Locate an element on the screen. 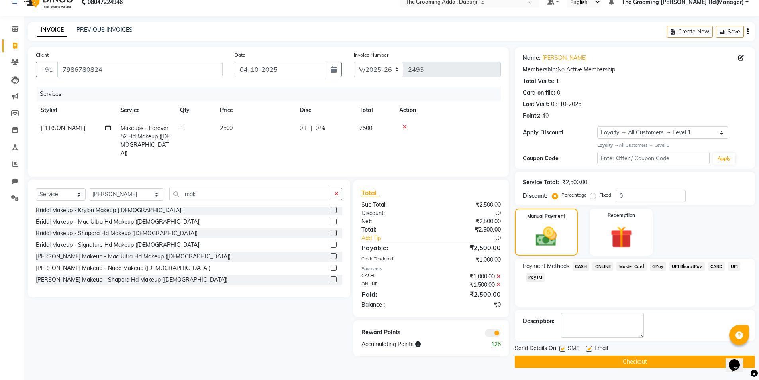 Image resolution: width=759 pixels, height=380 pixels. div: 40 is located at coordinates (545, 115).